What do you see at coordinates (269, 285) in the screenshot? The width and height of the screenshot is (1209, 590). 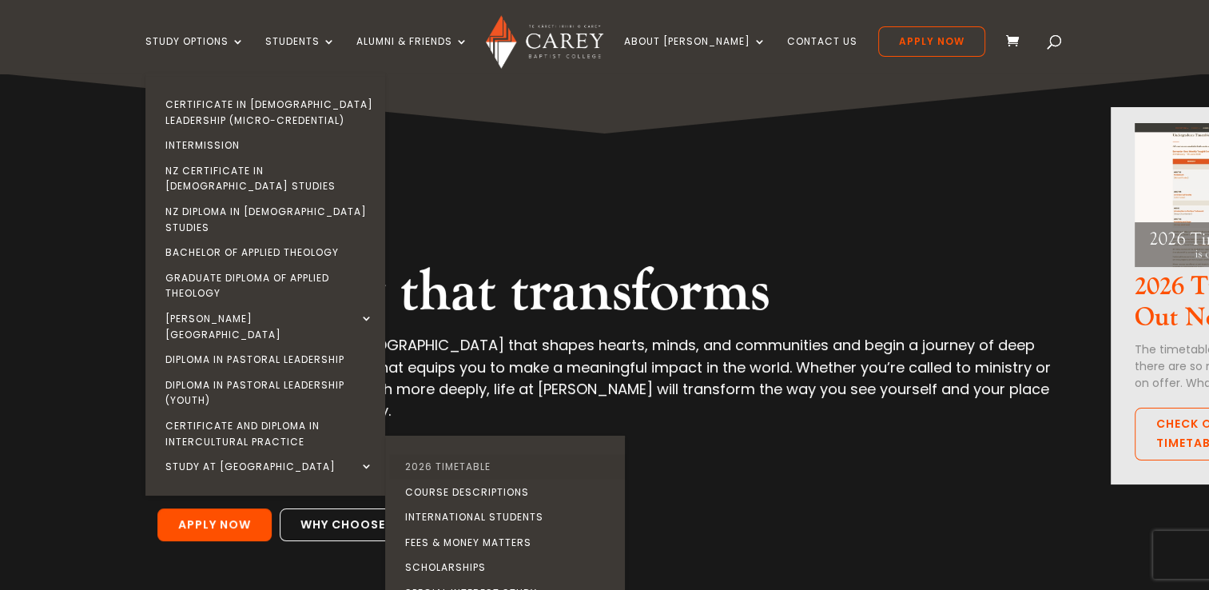 I see `a: Graduate Diploma of Applied Theology` at bounding box center [269, 285].